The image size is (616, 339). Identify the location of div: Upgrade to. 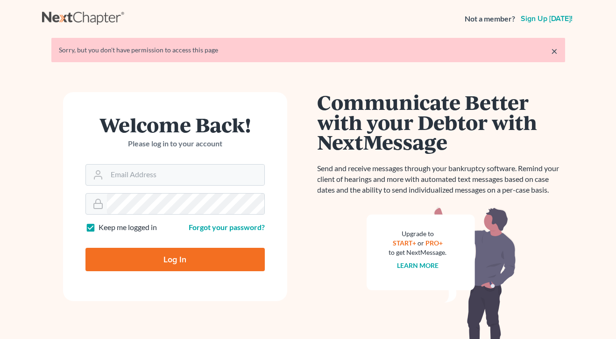
(418, 234).